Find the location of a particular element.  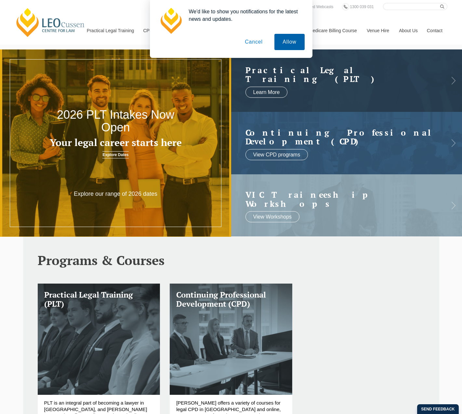

h3: Practical Legal Training (PLT) is located at coordinates (99, 299).